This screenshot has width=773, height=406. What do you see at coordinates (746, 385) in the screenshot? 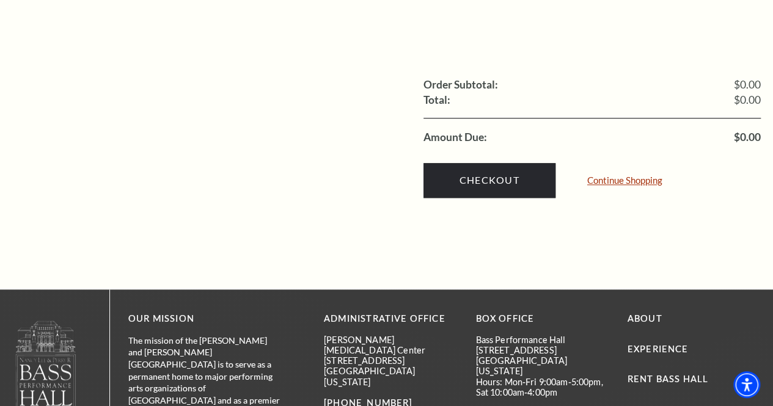
I see `div: Accessibility Menu` at bounding box center [746, 385].